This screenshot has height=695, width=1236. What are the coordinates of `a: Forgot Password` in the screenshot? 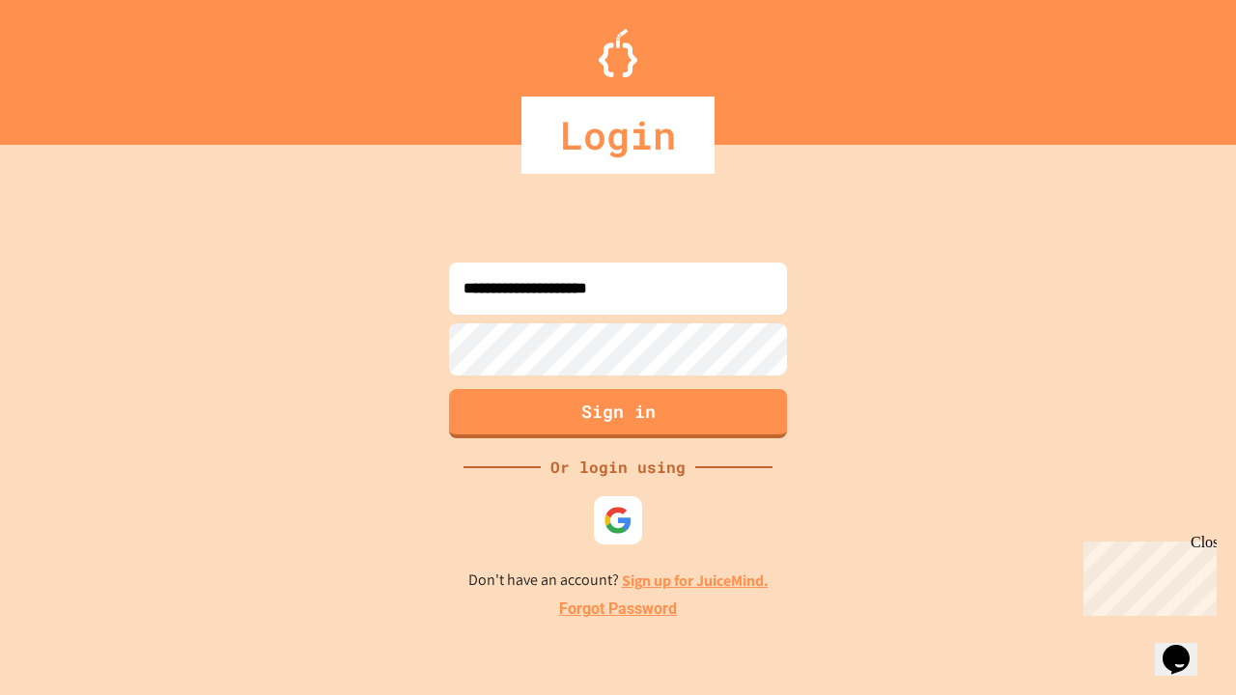 It's located at (618, 609).